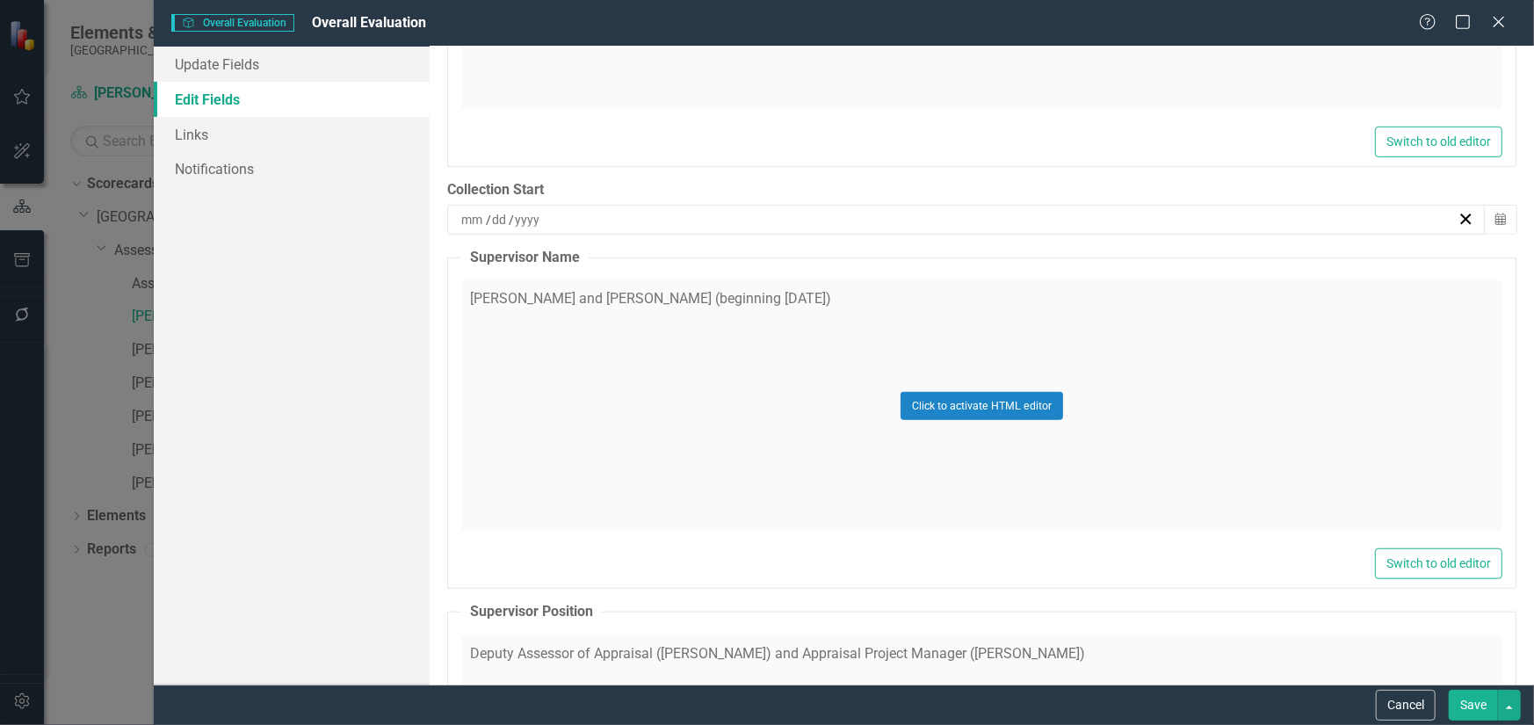 The height and width of the screenshot is (725, 1534). Describe the element at coordinates (527, 220) in the screenshot. I see `input: yyyy` at that location.